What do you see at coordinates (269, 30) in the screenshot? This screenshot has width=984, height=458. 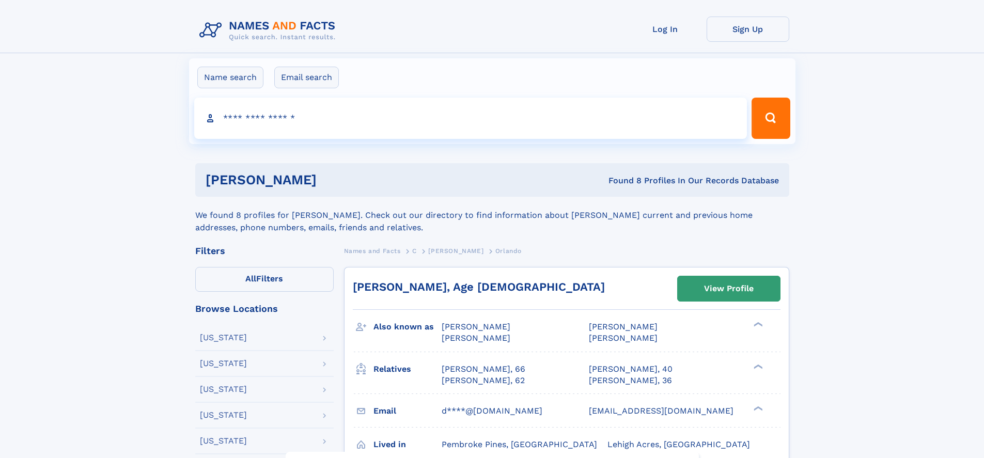 I see `img: Logo Names and Facts` at bounding box center [269, 30].